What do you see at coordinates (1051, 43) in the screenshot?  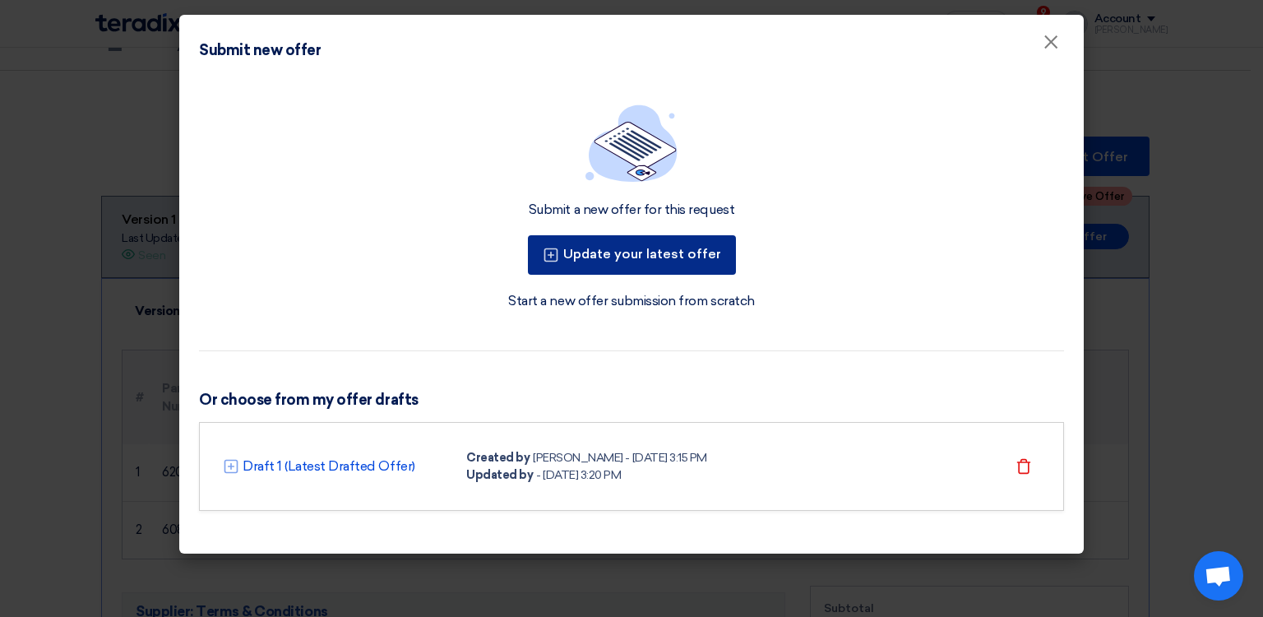 I see `button: Close` at bounding box center [1051, 43].